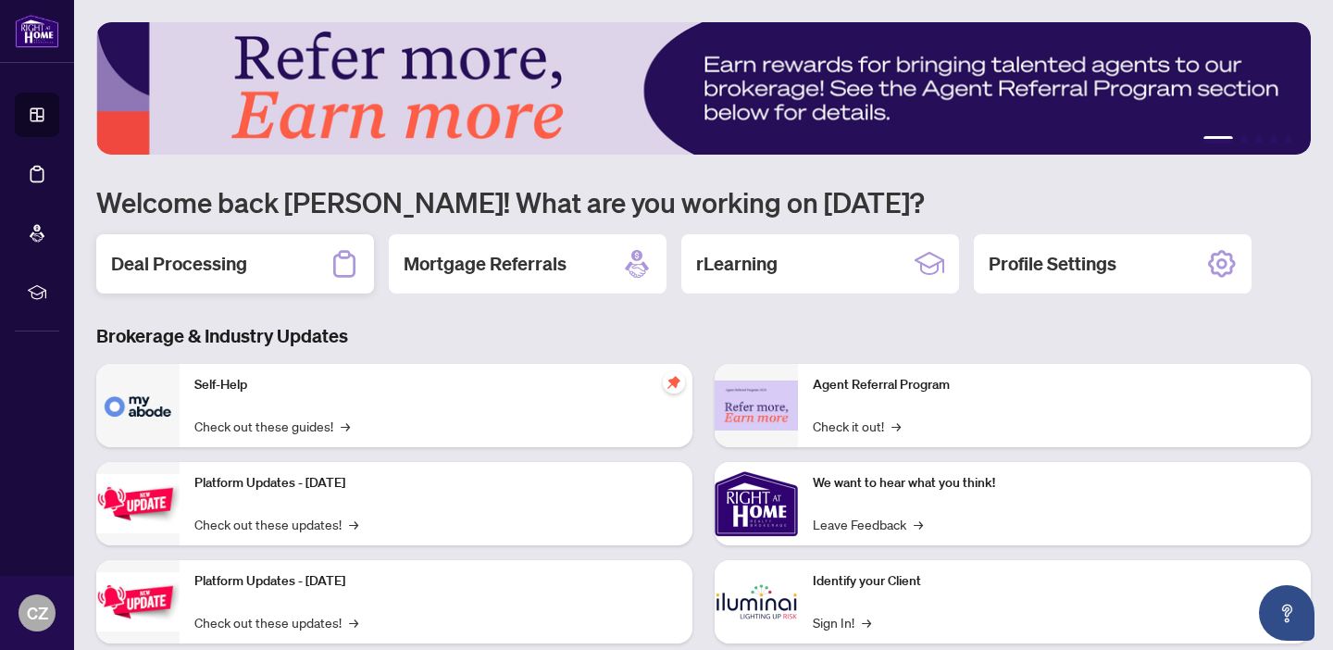 The height and width of the screenshot is (650, 1333). Describe the element at coordinates (868, 524) in the screenshot. I see `a: Leave Feedback→` at that location.